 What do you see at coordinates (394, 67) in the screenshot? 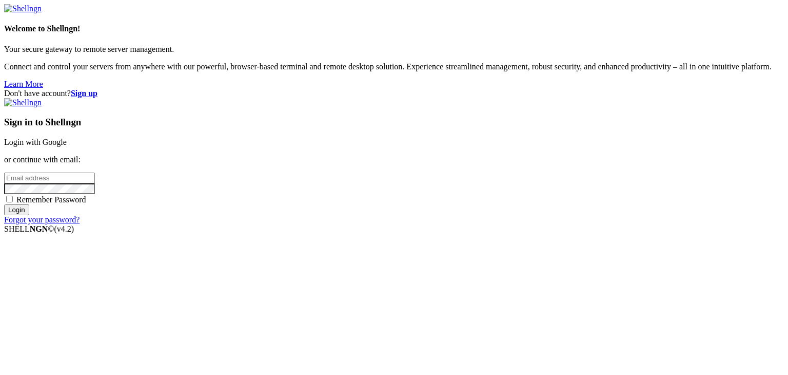
I see `p: Connect and control your servers from anywhere with our powerful, browser-based terminal and remo...` at bounding box center [394, 67].